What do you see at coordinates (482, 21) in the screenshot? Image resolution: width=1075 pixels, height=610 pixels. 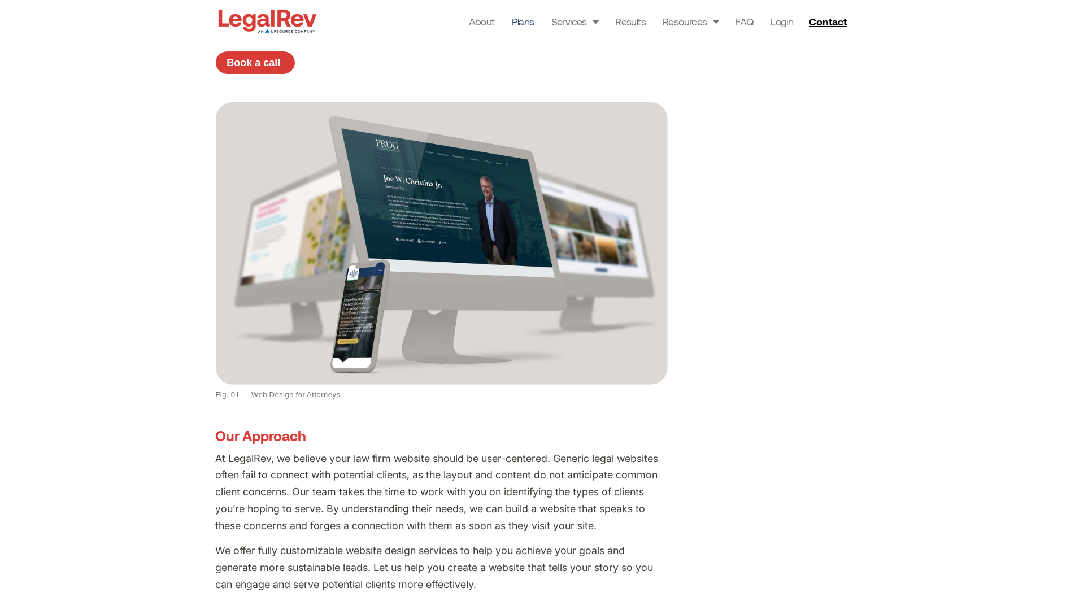 I see `a: About` at bounding box center [482, 21].